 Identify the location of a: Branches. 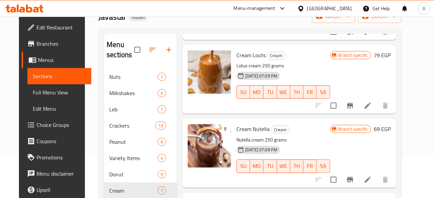
(56, 44).